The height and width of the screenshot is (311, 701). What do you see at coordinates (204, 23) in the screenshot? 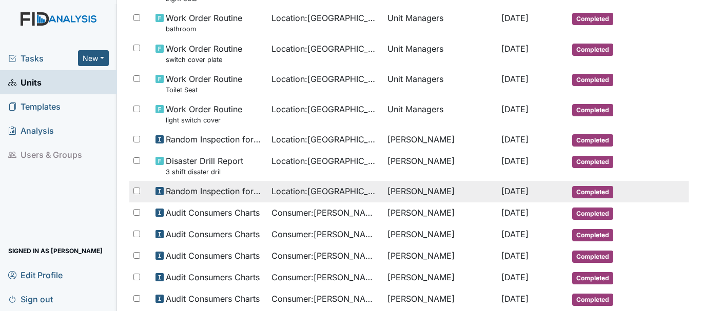
I see `span: Work Order Routine bathroom` at bounding box center [204, 23].